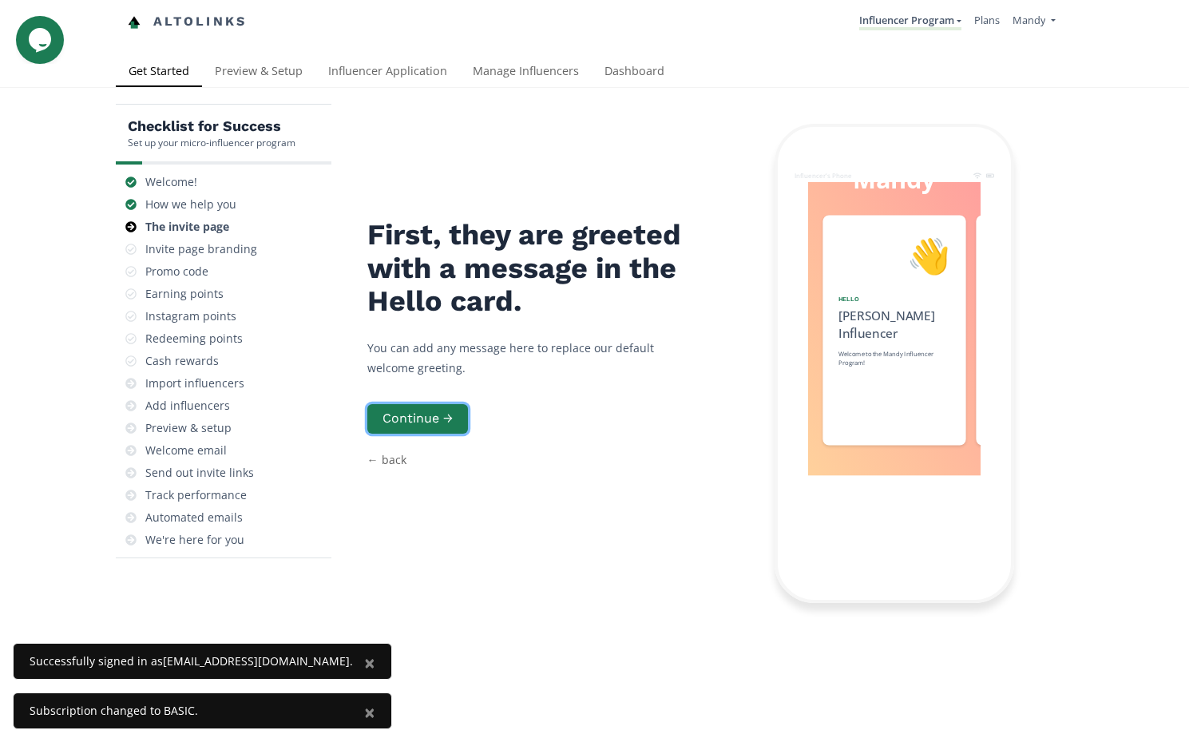 This screenshot has width=1189, height=742. I want to click on div: How we help you, so click(191, 204).